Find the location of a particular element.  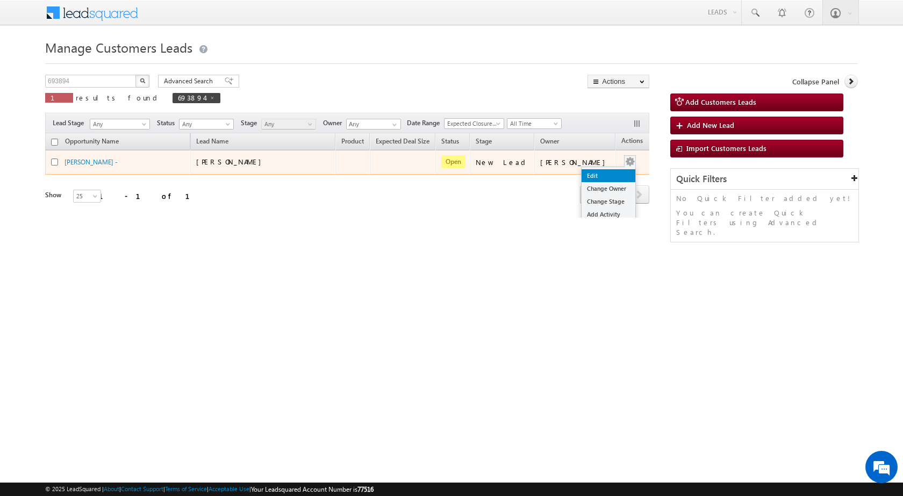

a: 25 is located at coordinates (87, 196).